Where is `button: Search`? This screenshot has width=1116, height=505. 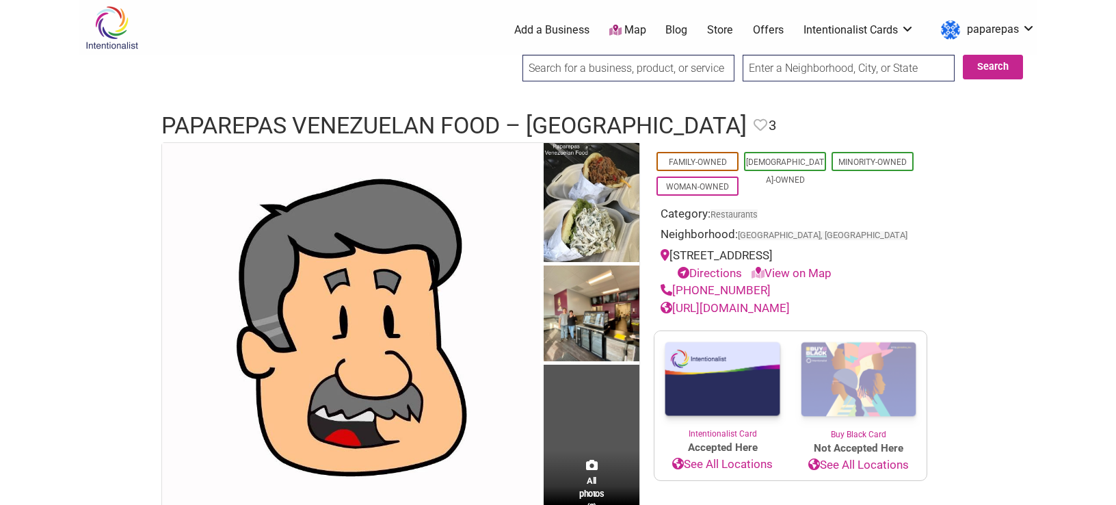 button: Search is located at coordinates (993, 67).